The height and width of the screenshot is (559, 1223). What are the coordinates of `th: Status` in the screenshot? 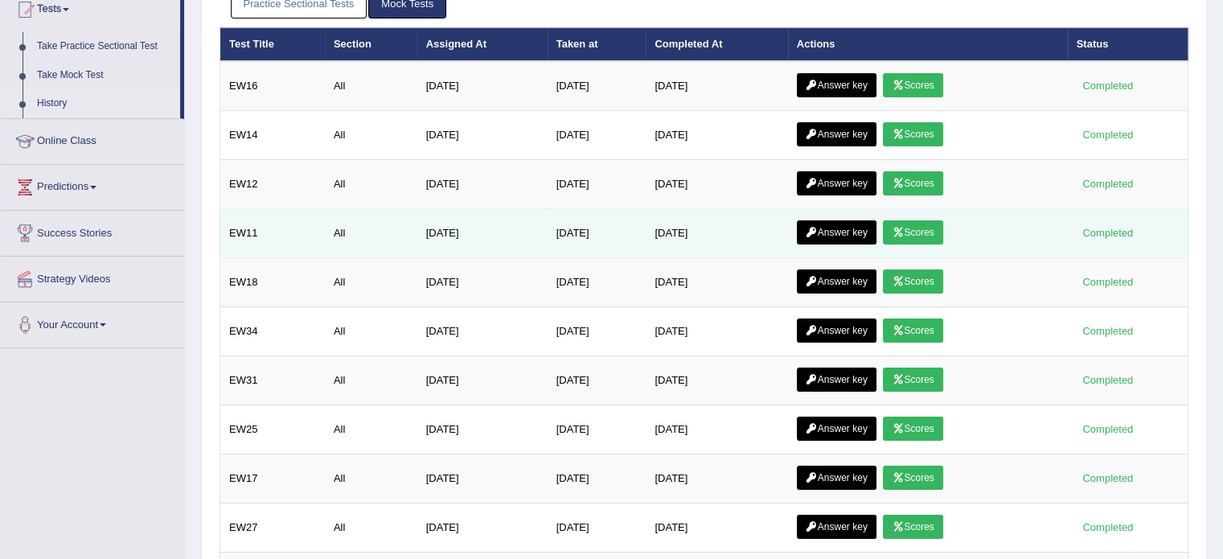 It's located at (1128, 44).